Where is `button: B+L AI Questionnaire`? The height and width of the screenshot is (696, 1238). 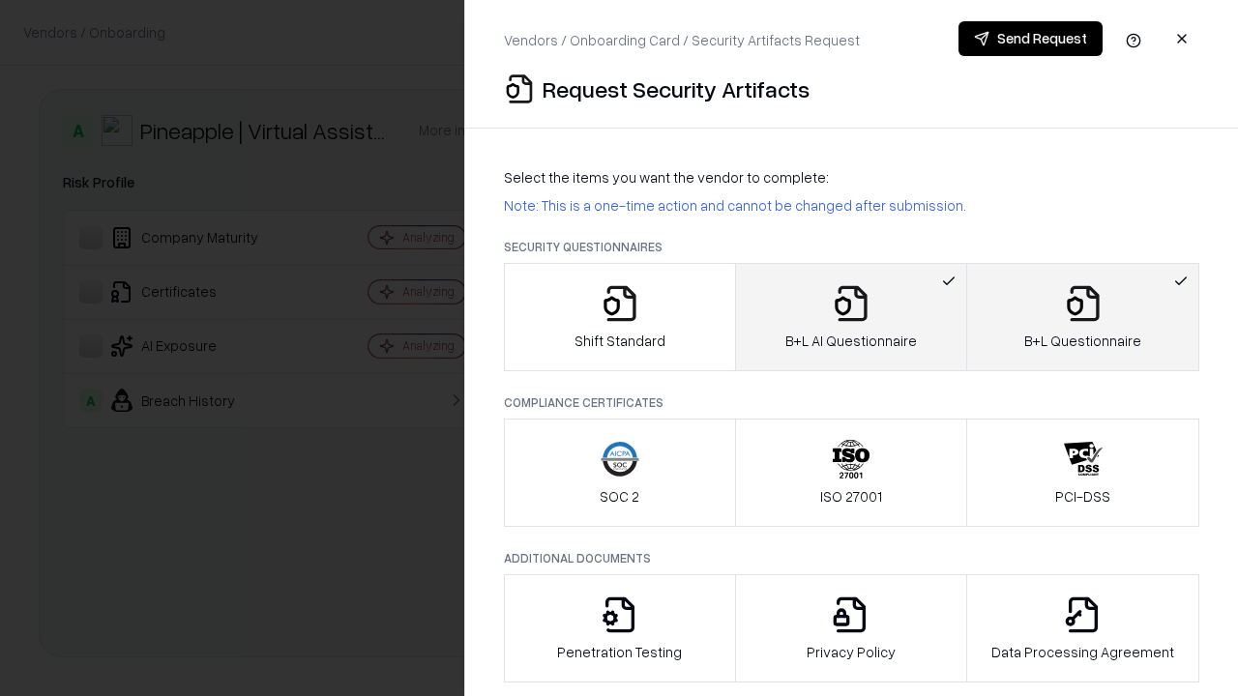
button: B+L AI Questionnaire is located at coordinates (851, 317).